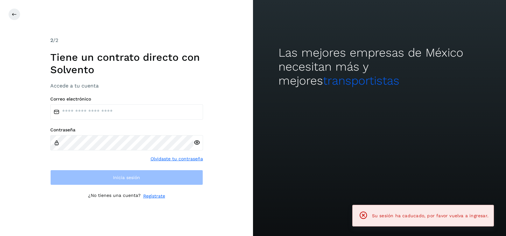  Describe the element at coordinates (177, 159) in the screenshot. I see `a: Olvidaste tu contraseña` at that location.